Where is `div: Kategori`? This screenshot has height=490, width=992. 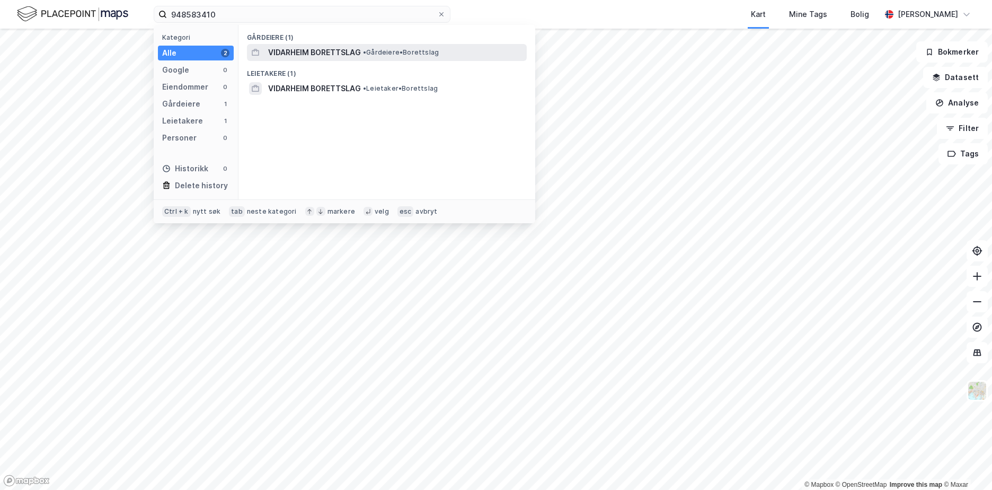
div: Kategori is located at coordinates (198, 37).